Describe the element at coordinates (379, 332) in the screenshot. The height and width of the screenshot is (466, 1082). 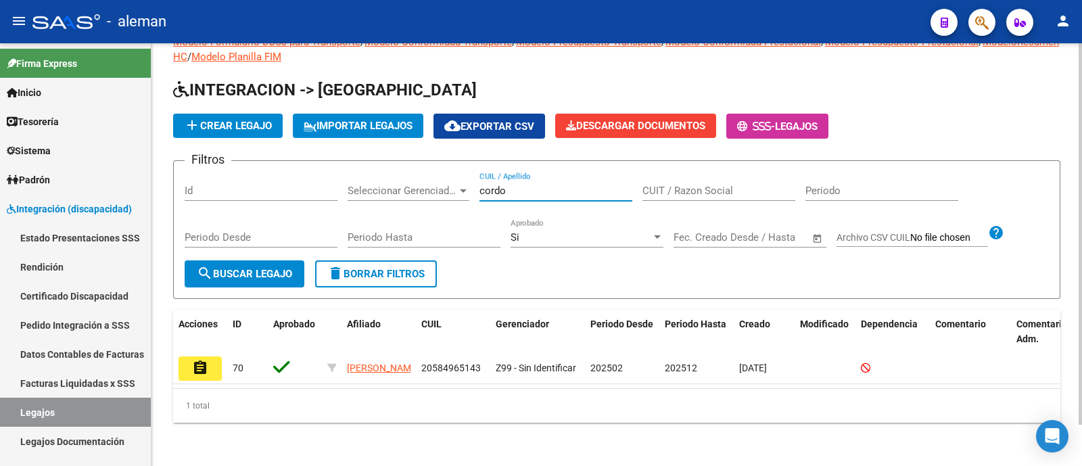
I see `datatable-header-cell: Afiliado` at that location.